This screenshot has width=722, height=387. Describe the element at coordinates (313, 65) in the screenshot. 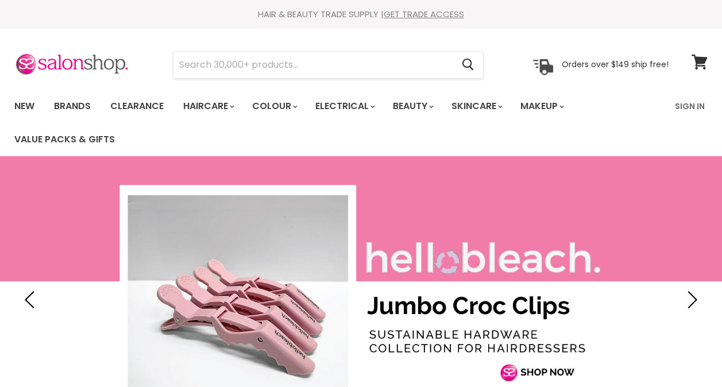

I see `input: Search` at that location.